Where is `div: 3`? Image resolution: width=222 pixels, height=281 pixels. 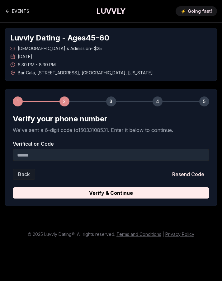 div: 3 is located at coordinates (111, 101).